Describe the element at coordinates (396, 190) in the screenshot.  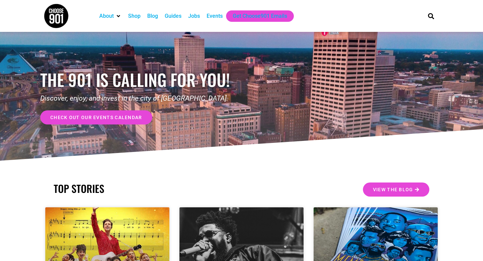
I see `a: View the Blog` at that location.